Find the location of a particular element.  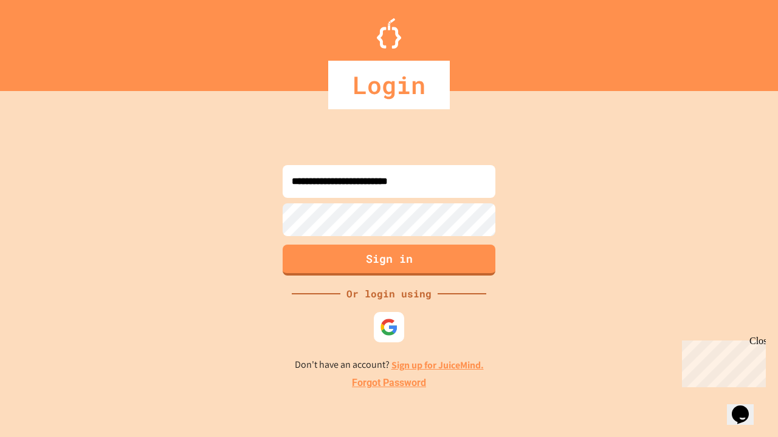

div: Login is located at coordinates (389, 85).